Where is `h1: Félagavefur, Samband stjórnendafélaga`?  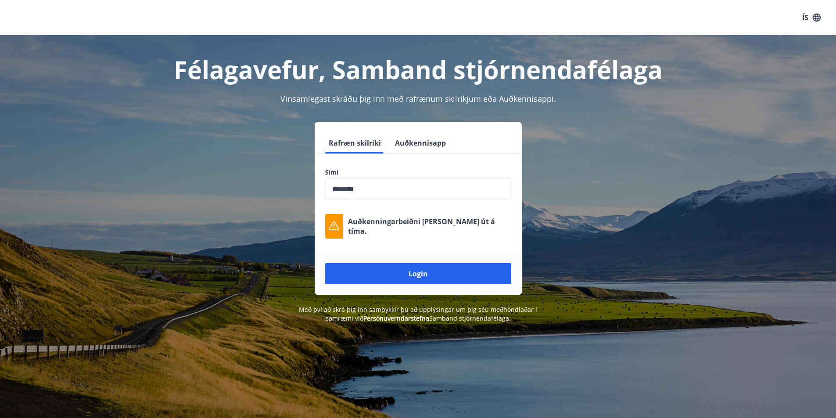 h1: Félagavefur, Samband stjórnendafélaga is located at coordinates (418, 69).